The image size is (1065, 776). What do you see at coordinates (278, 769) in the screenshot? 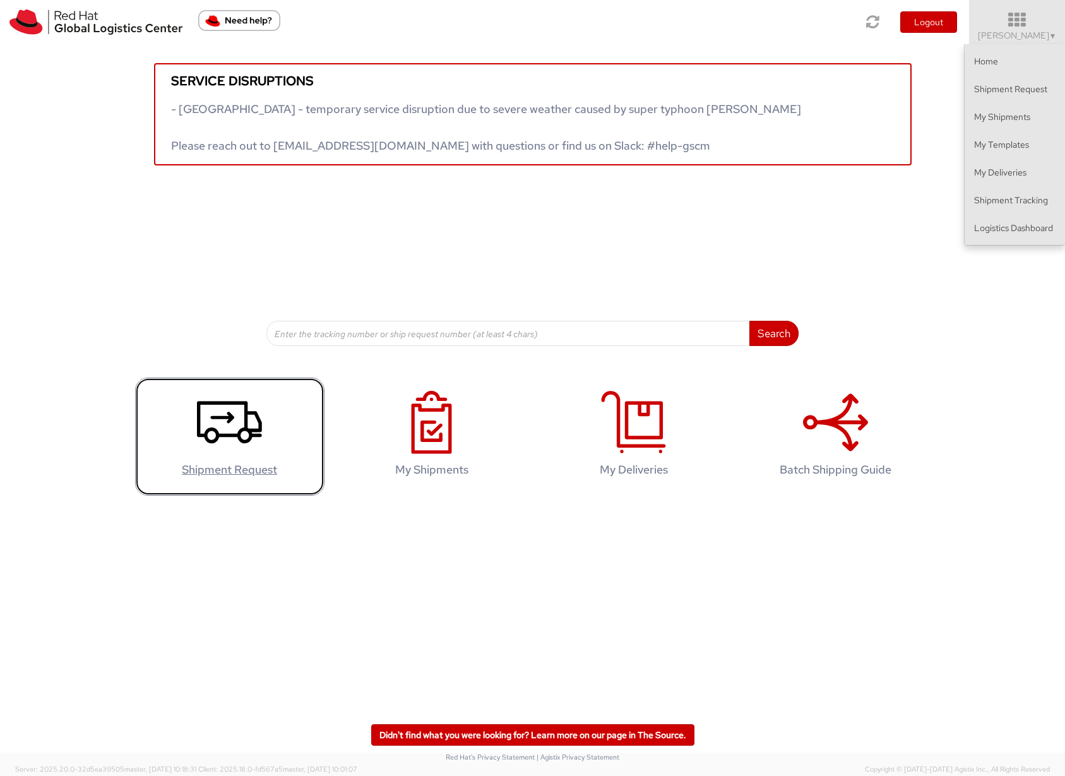
I see `span: Client: 2025.18.0-fd567a5` at bounding box center [278, 769].